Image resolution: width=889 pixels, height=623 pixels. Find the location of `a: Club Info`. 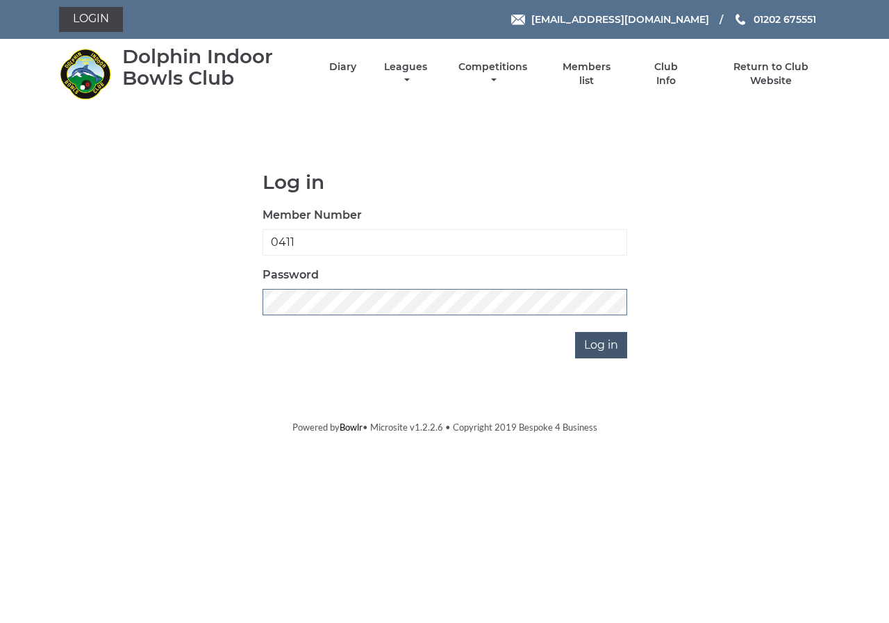

a: Club Info is located at coordinates (665, 74).